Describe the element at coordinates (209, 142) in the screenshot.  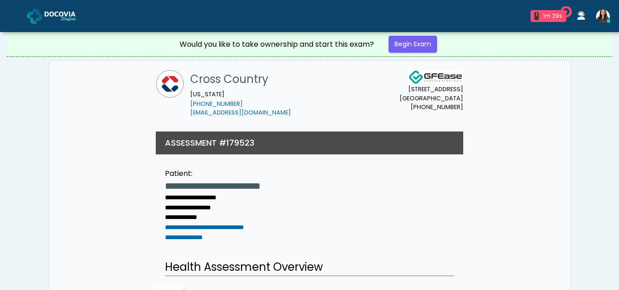
I see `h3: ASSESSMENT #179523` at that location.